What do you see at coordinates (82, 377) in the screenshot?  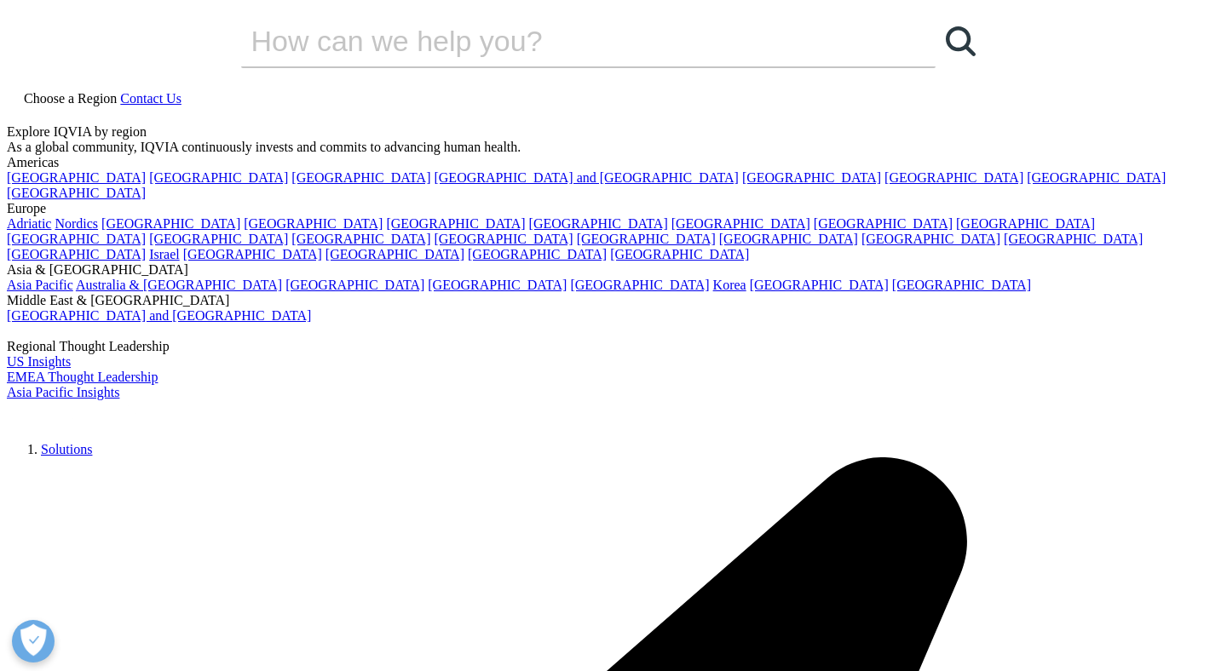 I see `span: EMEA Thought Leadership` at bounding box center [82, 377].